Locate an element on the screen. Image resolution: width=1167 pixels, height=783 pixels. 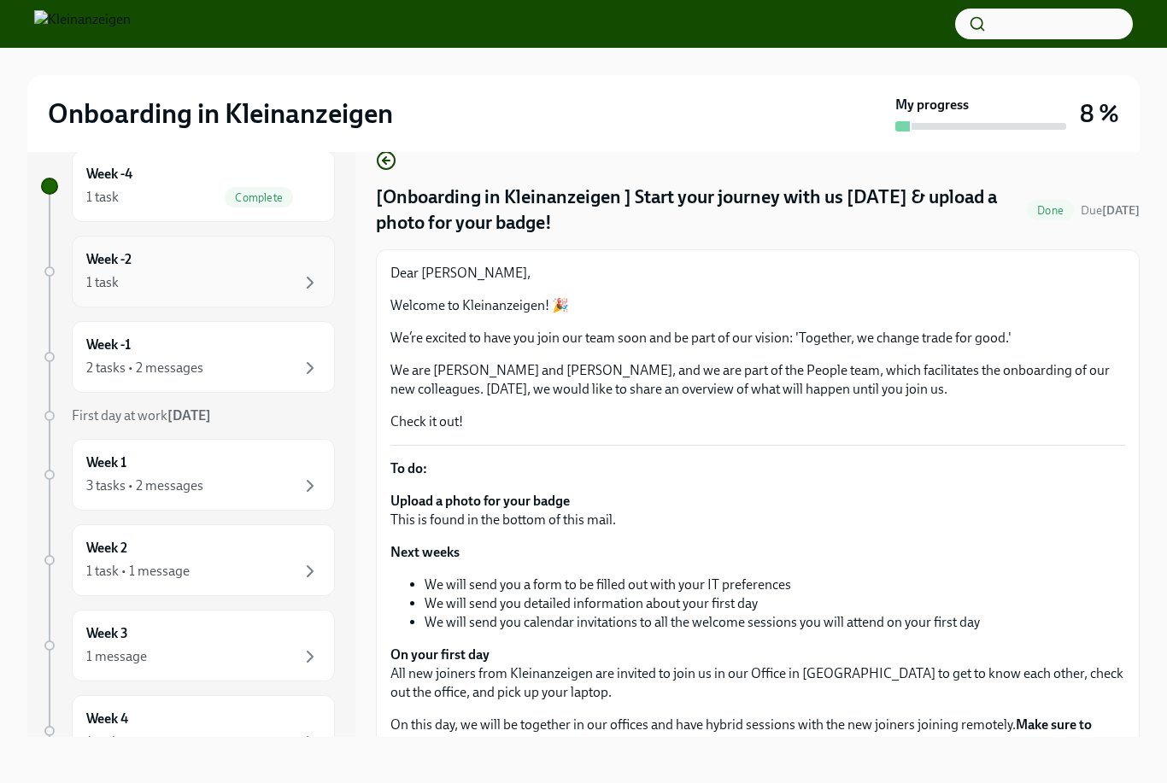
strong: Upload a photo for your badge is located at coordinates (480, 501).